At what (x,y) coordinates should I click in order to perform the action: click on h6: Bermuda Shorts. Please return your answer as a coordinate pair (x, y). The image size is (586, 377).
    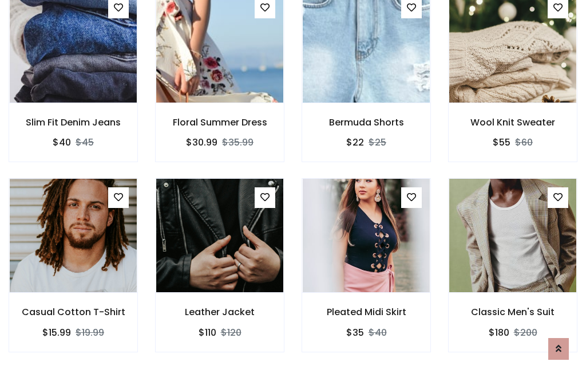
    Looking at the image, I should click on (366, 122).